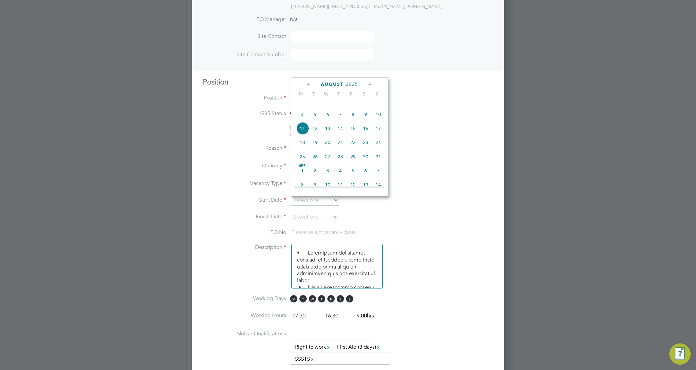 Image resolution: width=696 pixels, height=370 pixels. Describe the element at coordinates (244, 184) in the screenshot. I see `label: Vacancy Type` at that location.